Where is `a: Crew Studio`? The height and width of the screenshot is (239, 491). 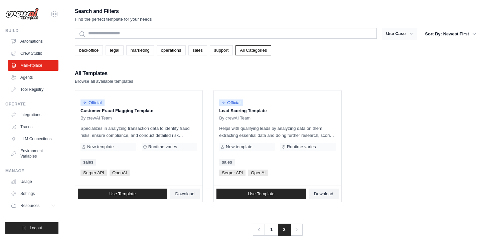
a: Crew Studio is located at coordinates (33, 53).